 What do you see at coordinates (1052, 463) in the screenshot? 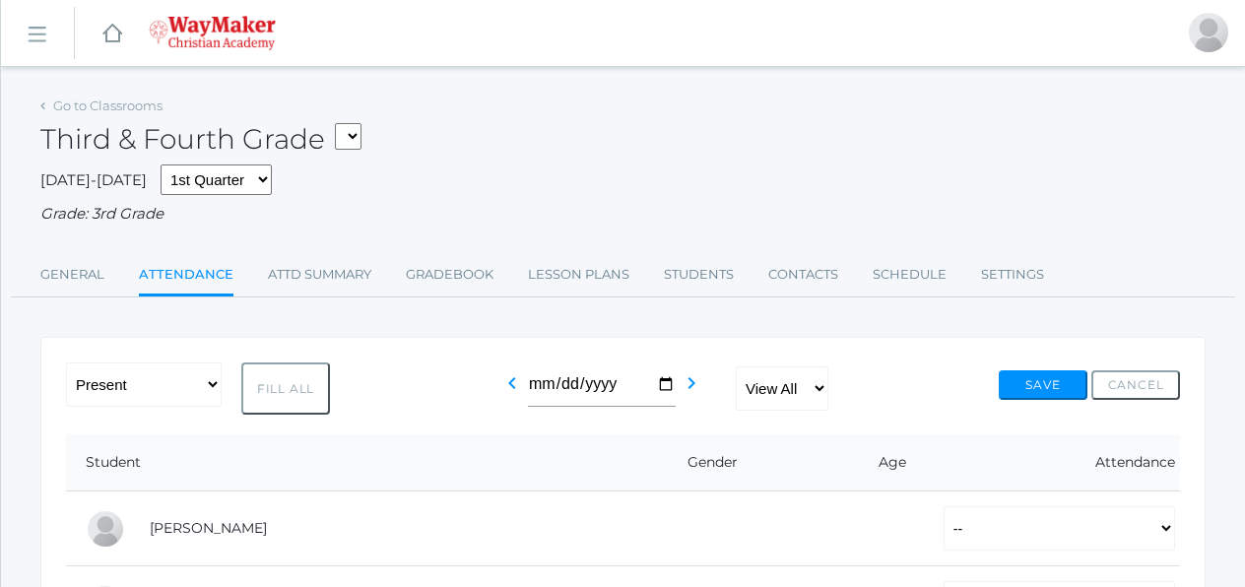
I see `th: Attendance` at bounding box center [1052, 463].